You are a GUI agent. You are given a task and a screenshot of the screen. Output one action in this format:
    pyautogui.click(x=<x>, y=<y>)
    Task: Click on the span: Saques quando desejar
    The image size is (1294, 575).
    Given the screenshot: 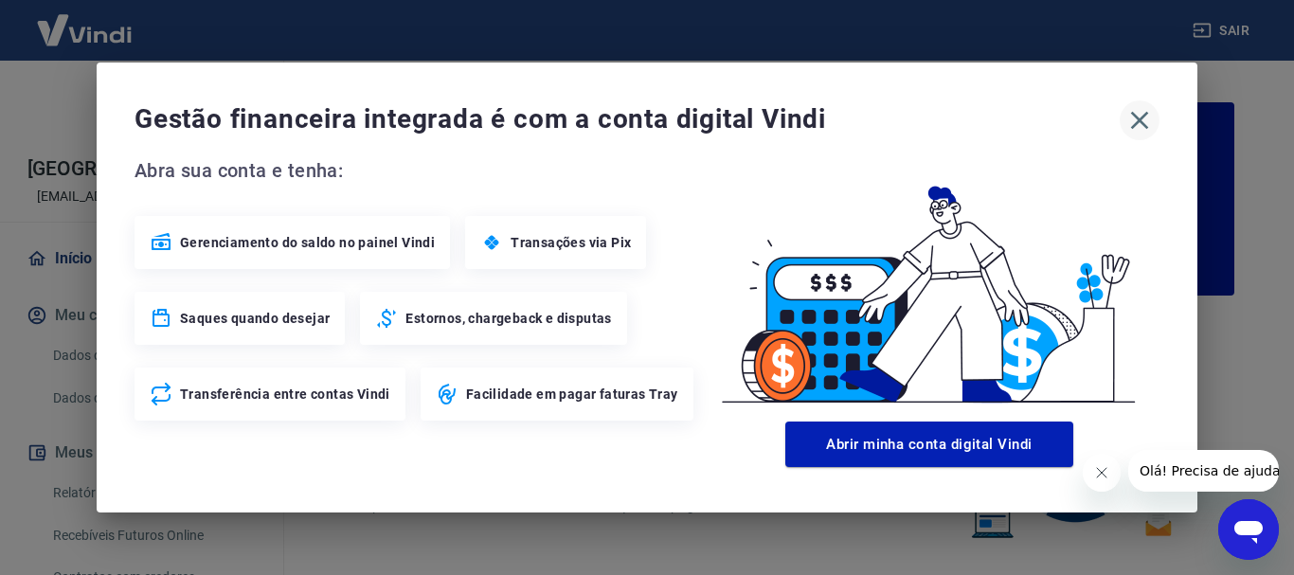 What is the action you would take?
    pyautogui.click(x=255, y=318)
    